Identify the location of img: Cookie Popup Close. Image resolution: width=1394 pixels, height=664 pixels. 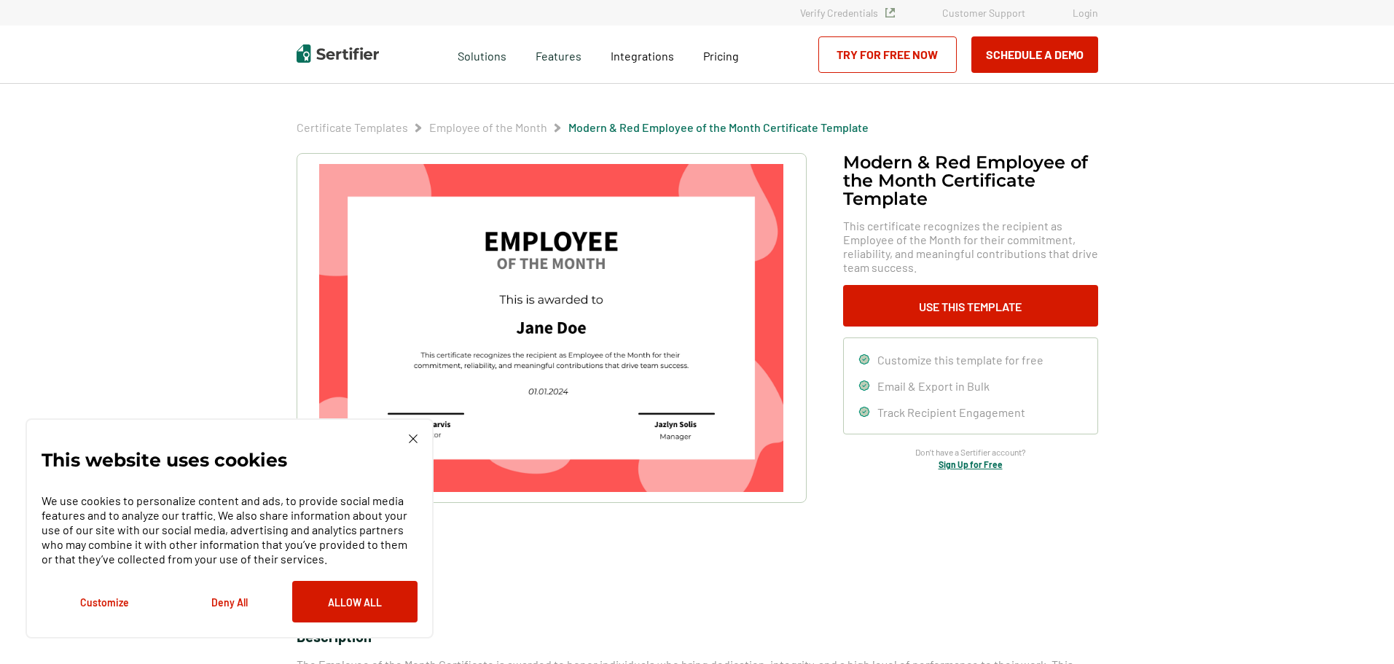
(413, 439).